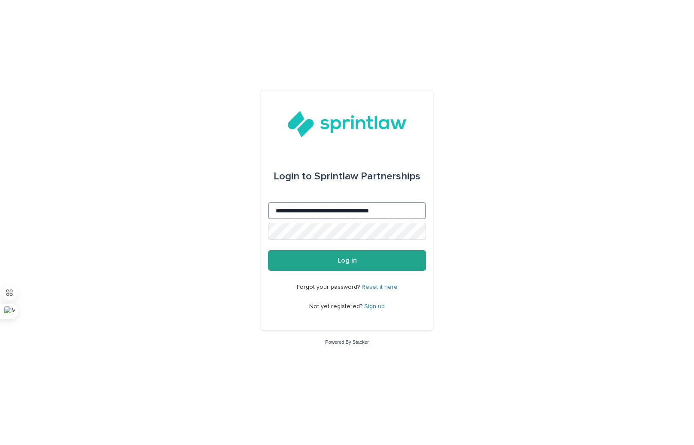  Describe the element at coordinates (374, 306) in the screenshot. I see `a: Sign up` at that location.